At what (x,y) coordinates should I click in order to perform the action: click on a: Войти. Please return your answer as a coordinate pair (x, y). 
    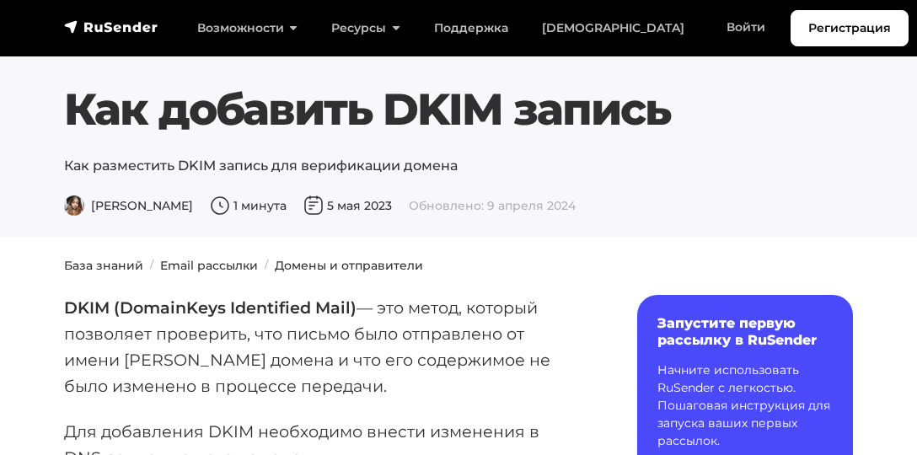
    Looking at the image, I should click on (746, 27).